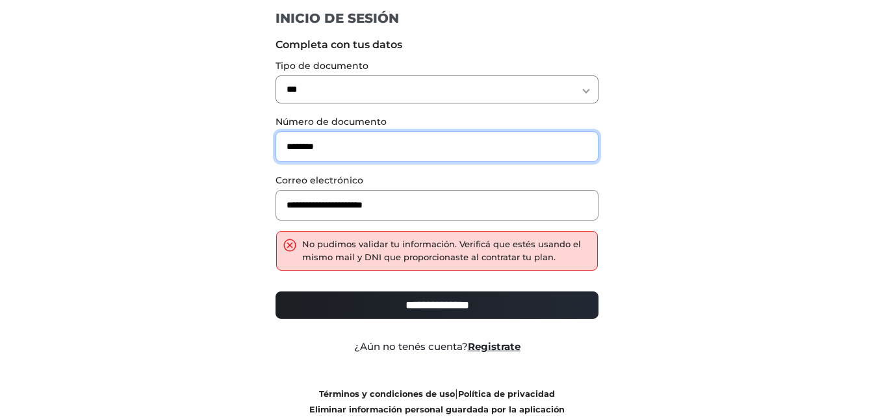 Image resolution: width=874 pixels, height=417 pixels. I want to click on div: ¿Aún no tenés cuenta?, so click(437, 347).